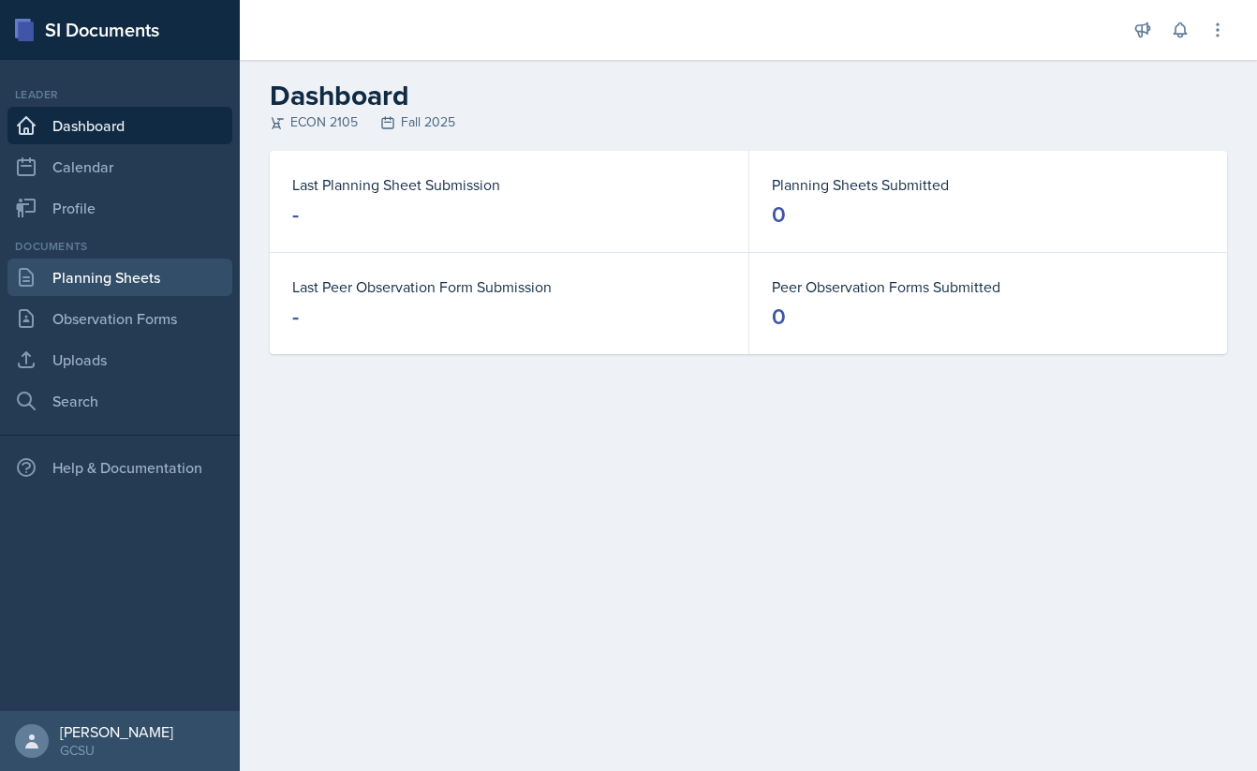  Describe the element at coordinates (120, 167) in the screenshot. I see `a: Calendar` at that location.